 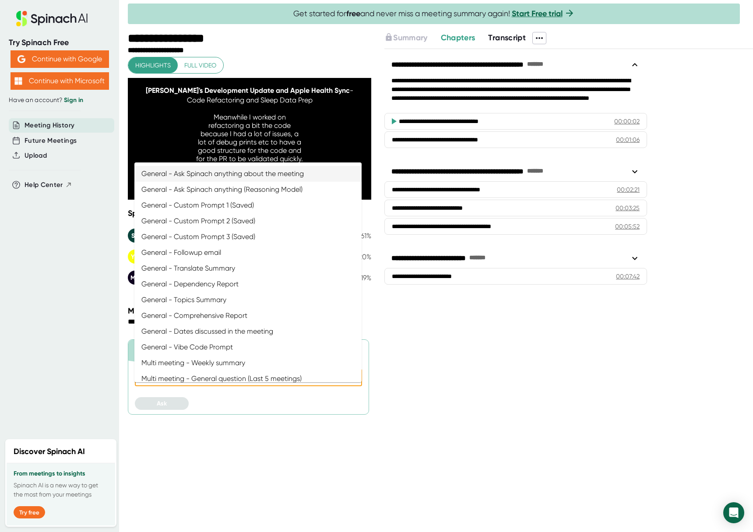 What do you see at coordinates (135, 236) in the screenshot?
I see `div: Sa` at bounding box center [135, 236].